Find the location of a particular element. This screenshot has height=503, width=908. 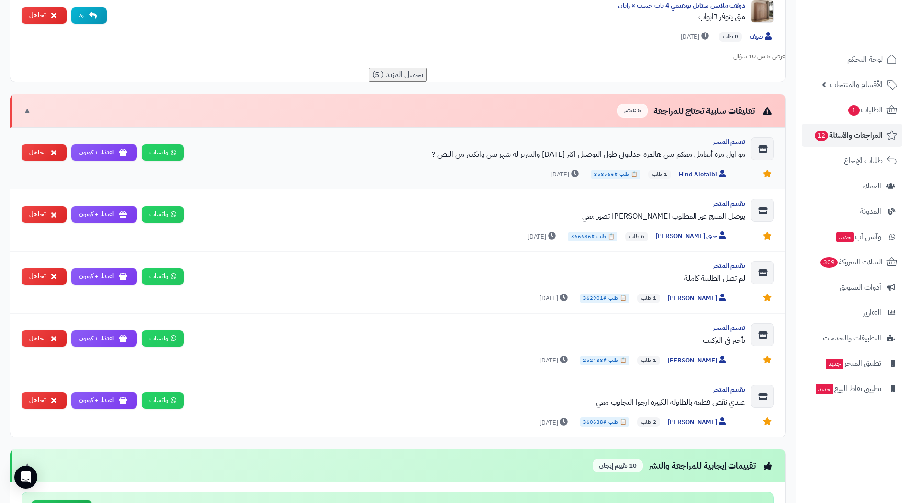

a: وآتس آبجديد is located at coordinates (852, 237).